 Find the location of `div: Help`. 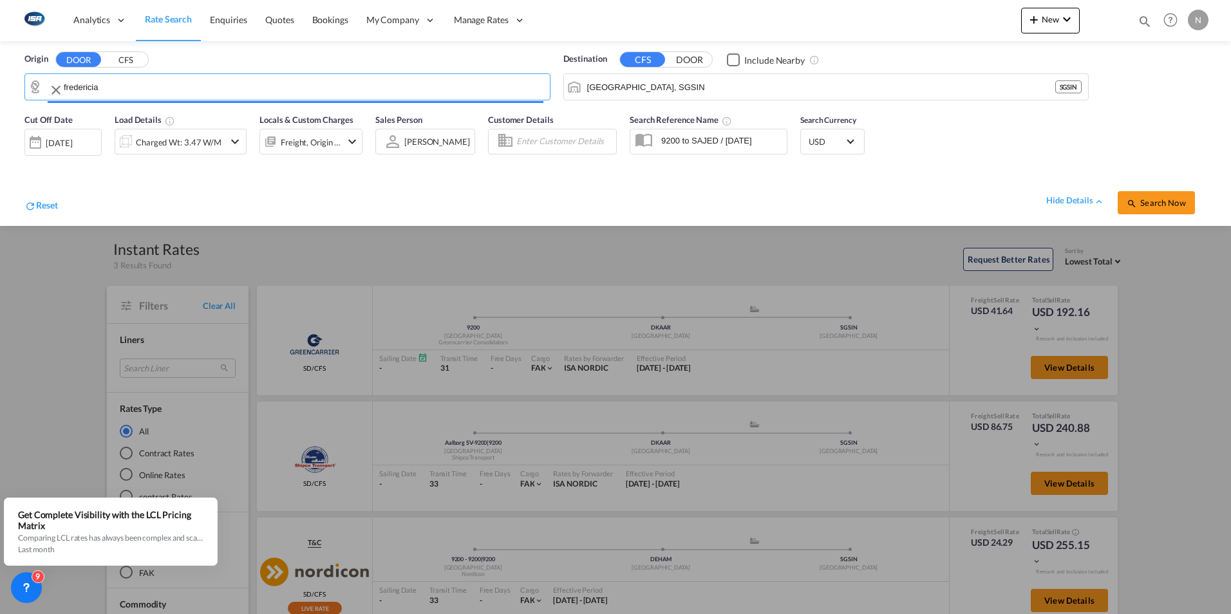

div: Help is located at coordinates (1174, 21).